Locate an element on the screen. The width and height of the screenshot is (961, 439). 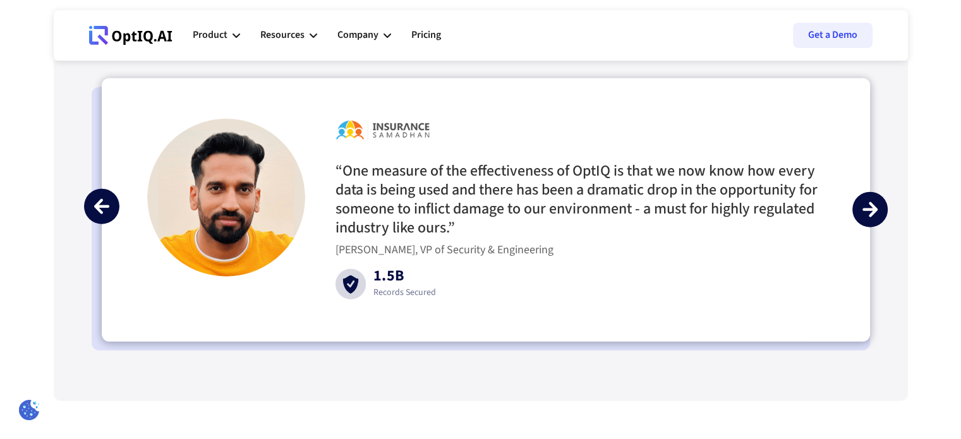
div: 2 of 3 is located at coordinates (486, 209).